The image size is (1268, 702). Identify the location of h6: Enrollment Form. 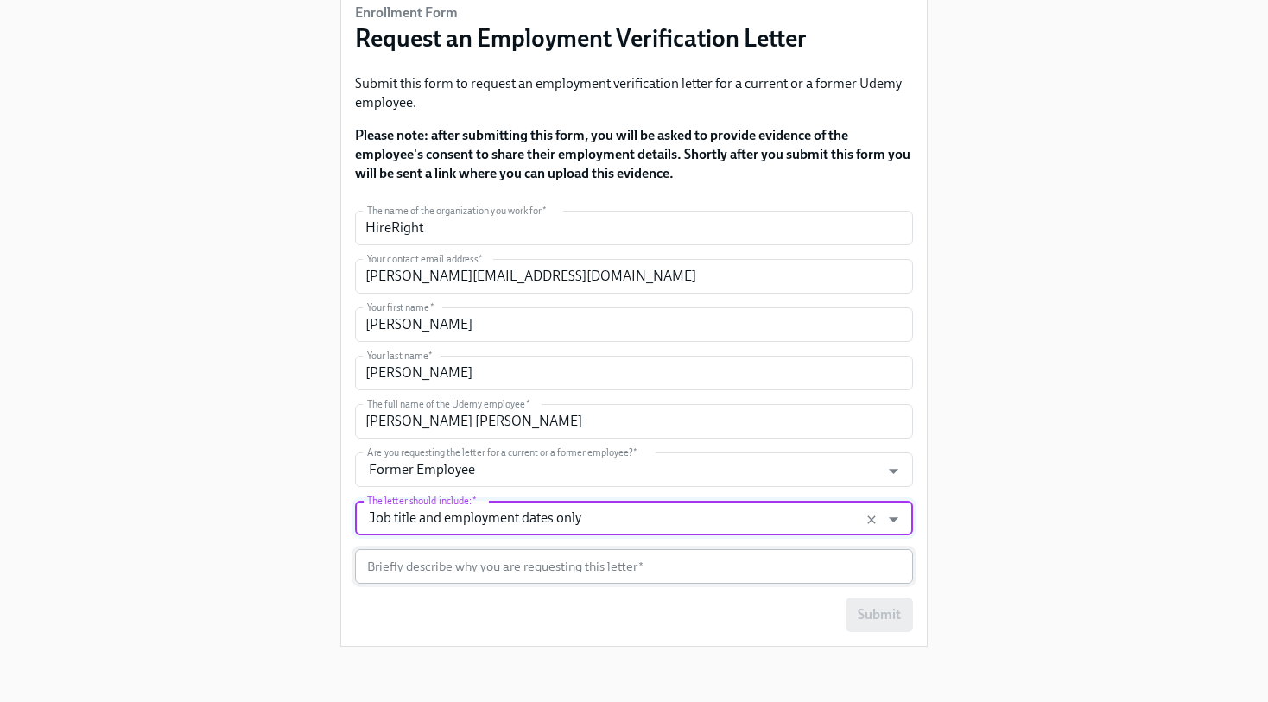
(580, 13).